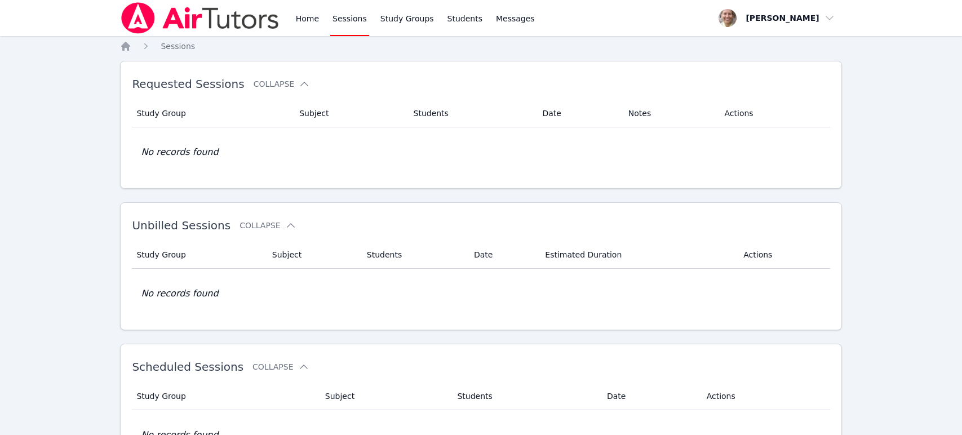 The height and width of the screenshot is (435, 962). What do you see at coordinates (188, 84) in the screenshot?
I see `span: Requested Sessions` at bounding box center [188, 84].